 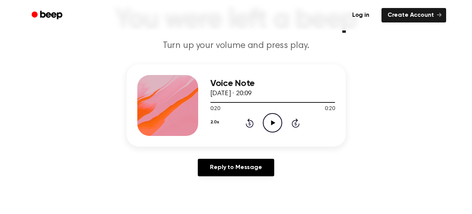 I want to click on h3: Voice Note, so click(x=273, y=83).